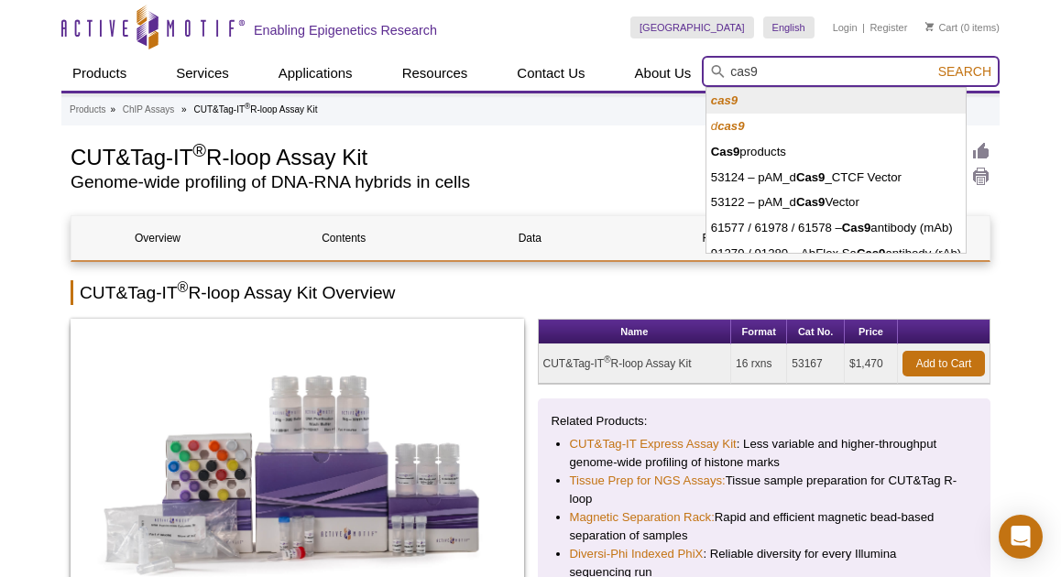 The image size is (1061, 577). I want to click on a: Contents, so click(344, 238).